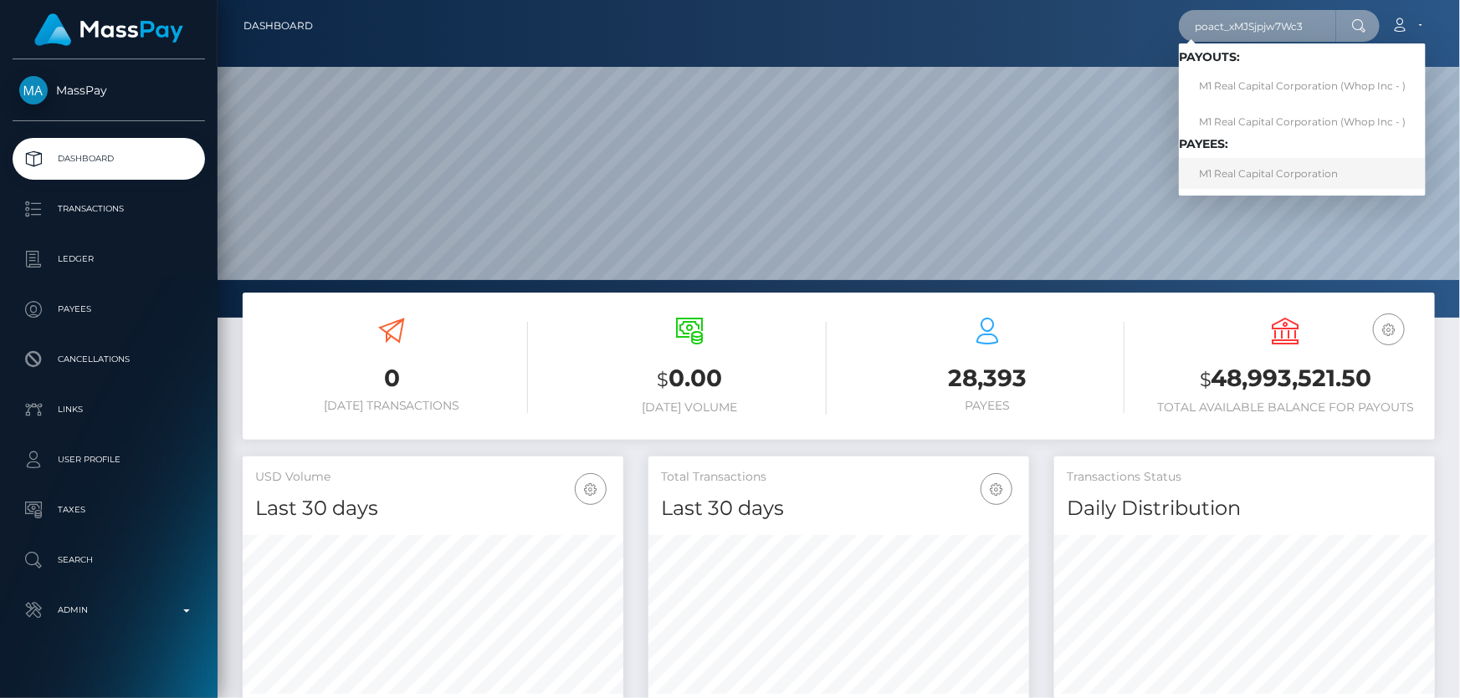  I want to click on h3: 28,393, so click(988, 378).